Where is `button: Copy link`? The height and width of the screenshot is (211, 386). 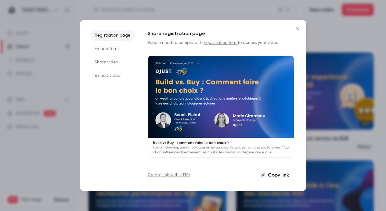 button: Copy link is located at coordinates (275, 175).